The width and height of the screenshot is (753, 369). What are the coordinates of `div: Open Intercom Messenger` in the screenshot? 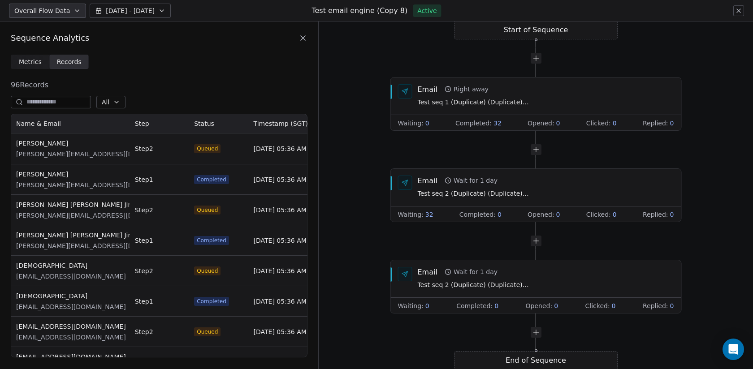 It's located at (733, 350).